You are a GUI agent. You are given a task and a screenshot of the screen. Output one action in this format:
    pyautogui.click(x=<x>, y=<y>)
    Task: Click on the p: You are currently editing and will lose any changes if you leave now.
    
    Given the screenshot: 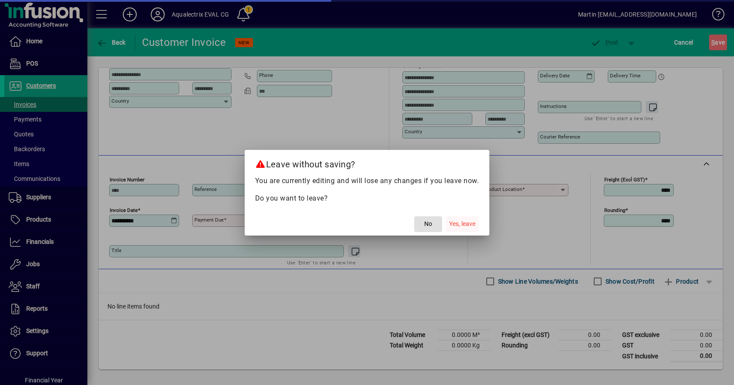 What is the action you would take?
    pyautogui.click(x=367, y=181)
    